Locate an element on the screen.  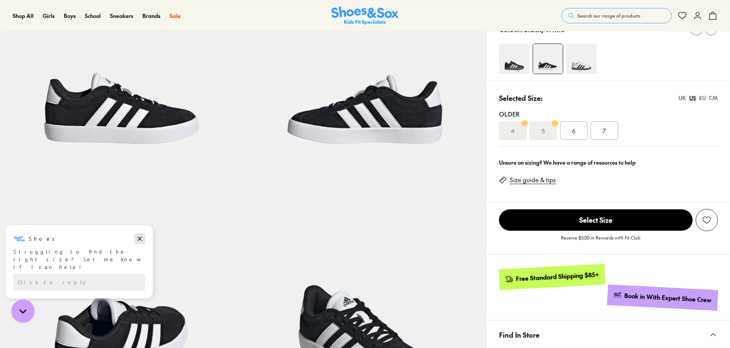
button: Close gorgias live chat is located at coordinates (15, 14).